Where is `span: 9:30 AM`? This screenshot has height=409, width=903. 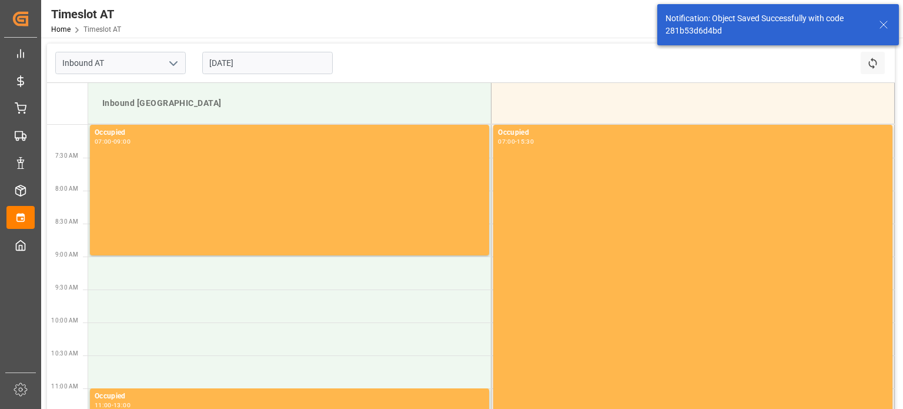
span: 9:30 AM is located at coordinates (66, 287).